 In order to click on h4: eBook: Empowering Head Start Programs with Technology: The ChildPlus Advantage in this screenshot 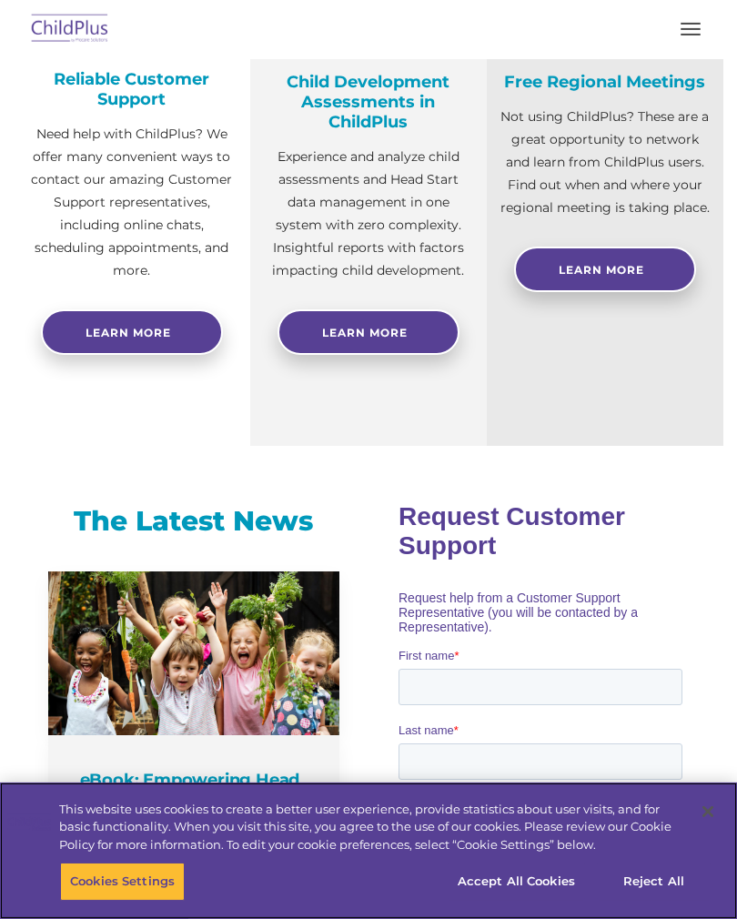, I will do `click(196, 818)`.